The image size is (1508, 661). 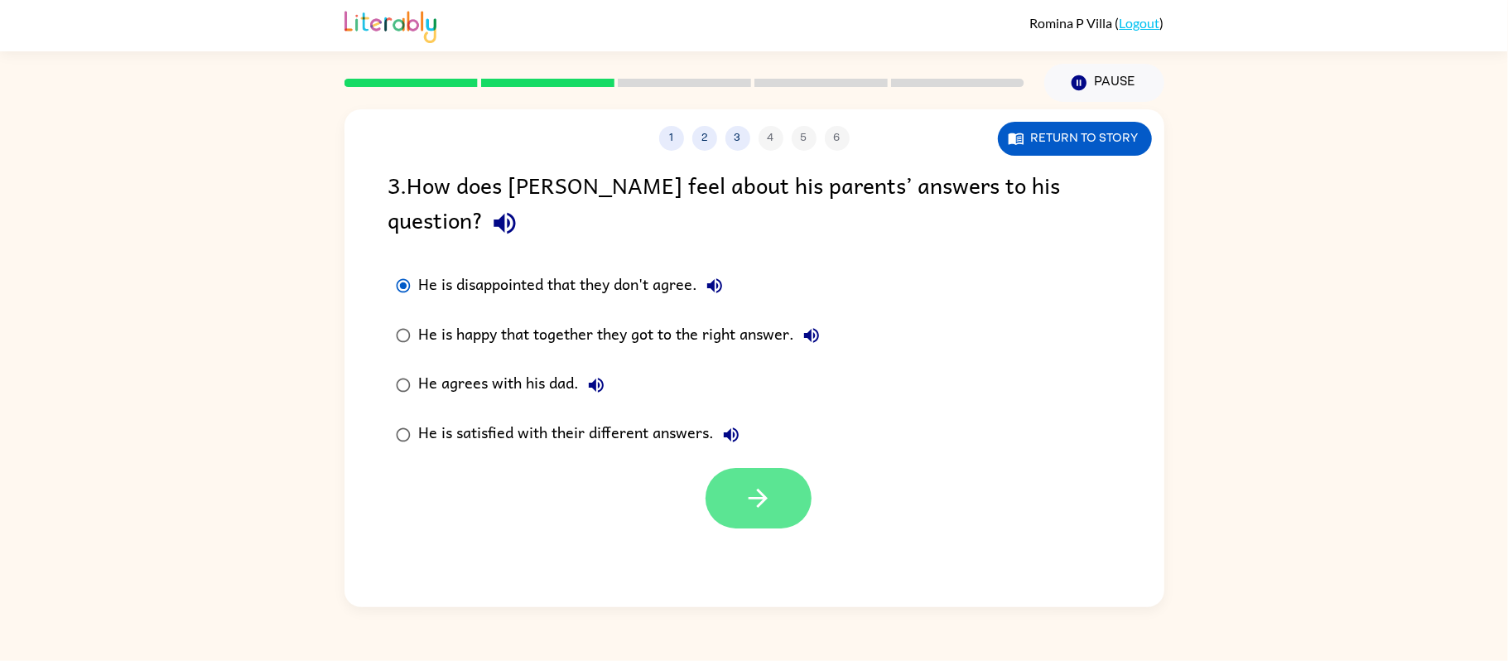 What do you see at coordinates (575, 286) in the screenshot?
I see `div: He is disappointed that they don't agree.` at bounding box center [575, 286].